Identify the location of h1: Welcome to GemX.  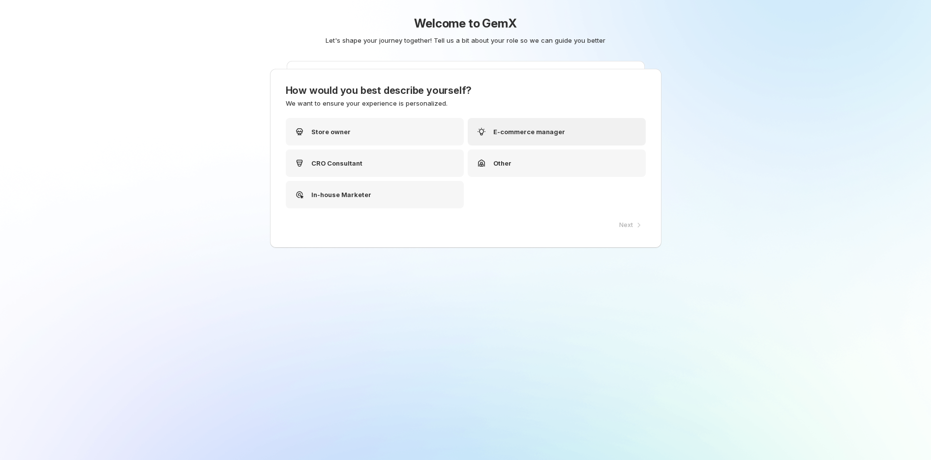
(466, 24).